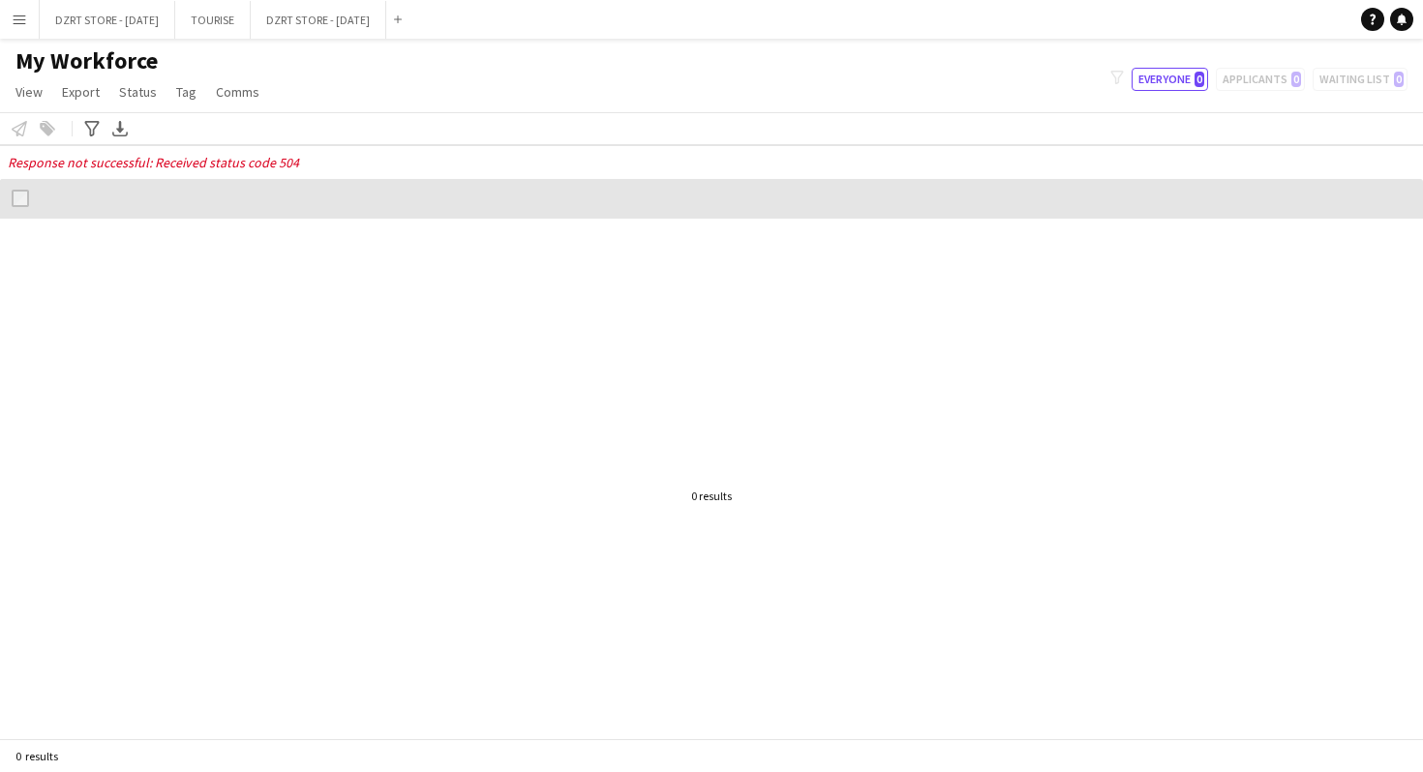  Describe the element at coordinates (29, 92) in the screenshot. I see `a: View` at that location.